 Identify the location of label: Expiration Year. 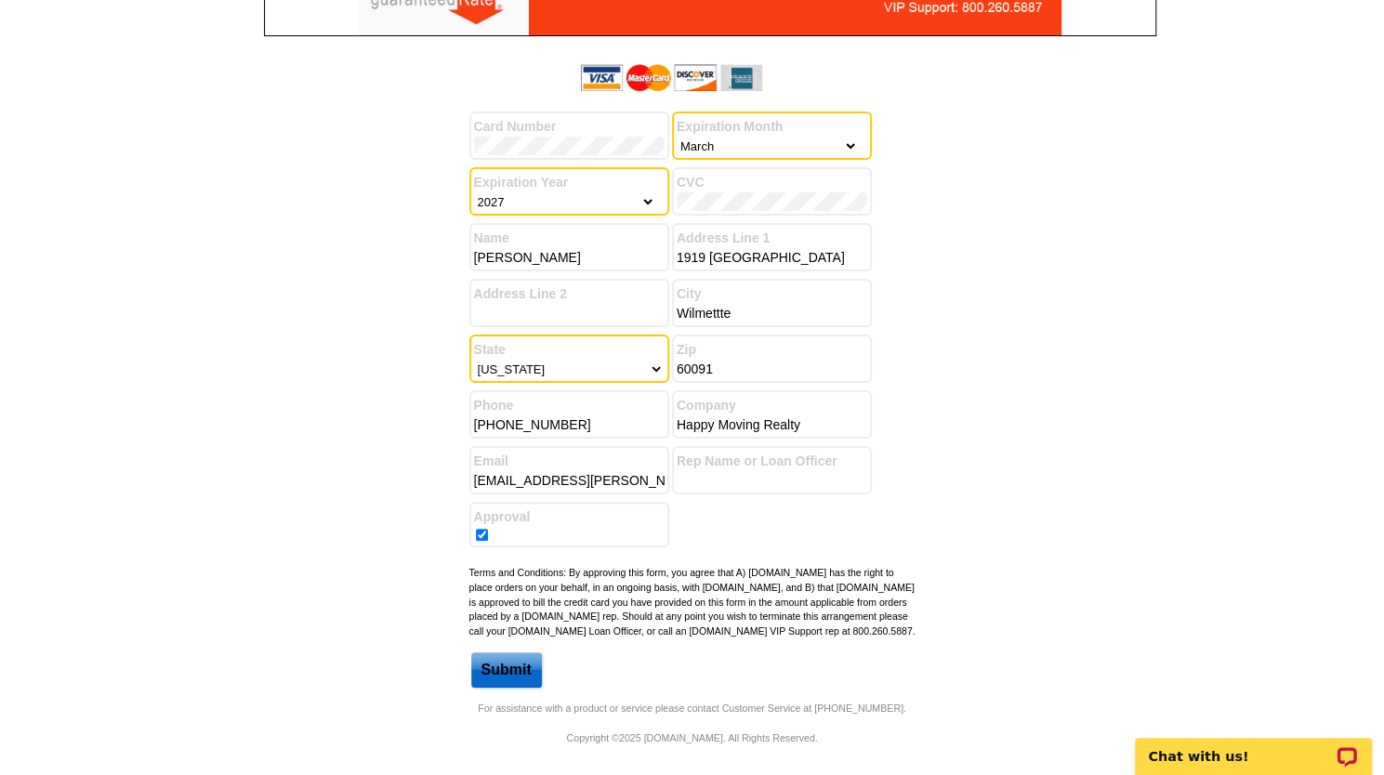
(569, 182).